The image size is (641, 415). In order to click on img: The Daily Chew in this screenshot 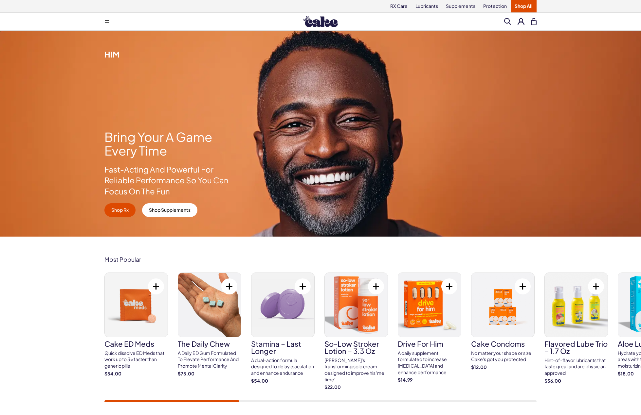, I will do `click(209, 305)`.